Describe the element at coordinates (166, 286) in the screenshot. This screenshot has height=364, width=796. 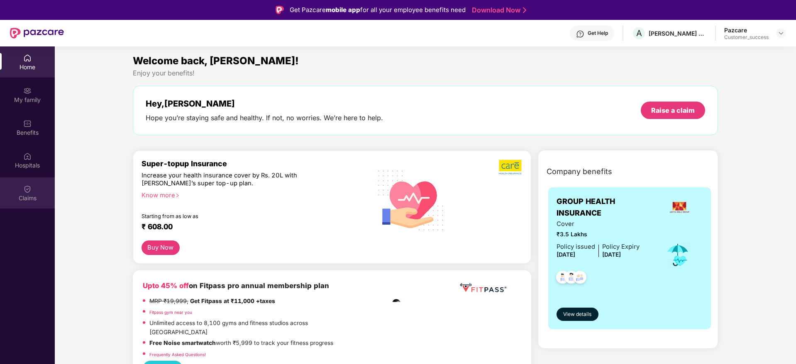
I see `b: Upto 45% off` at that location.